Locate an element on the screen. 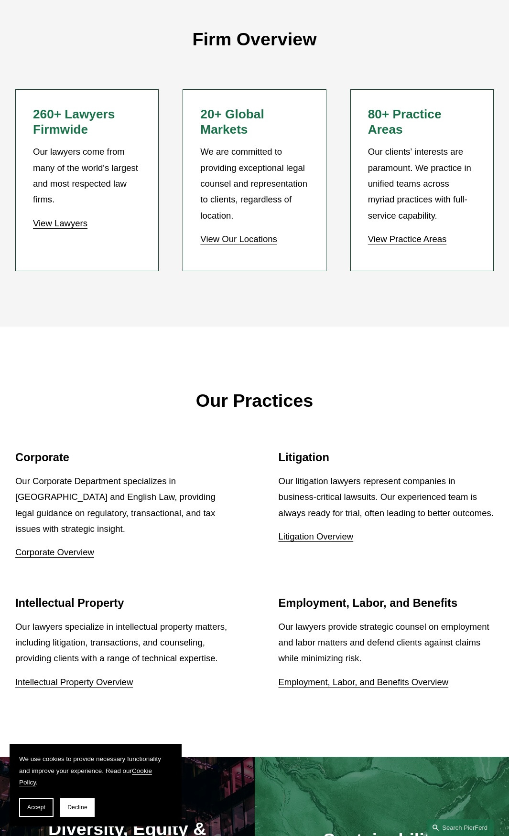 The image size is (509, 836). a: View Practice Areas is located at coordinates (407, 239).